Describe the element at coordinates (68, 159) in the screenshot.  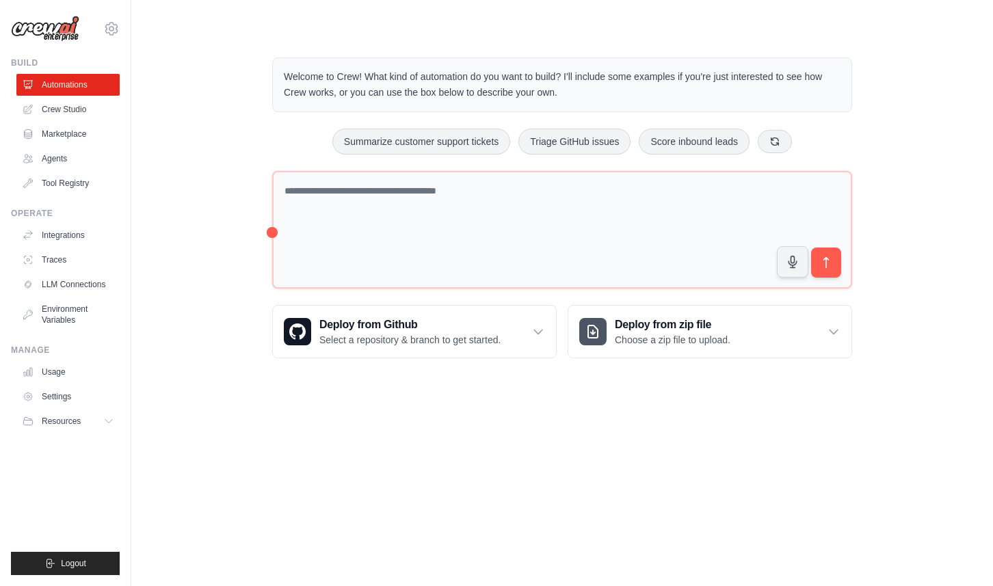
I see `a: Agents` at that location.